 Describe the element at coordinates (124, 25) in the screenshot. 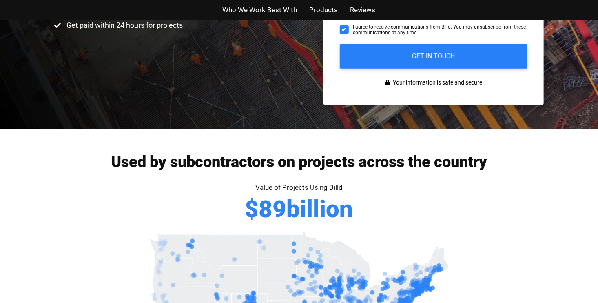

I see `span: Get paid within 24 hours for projects` at that location.